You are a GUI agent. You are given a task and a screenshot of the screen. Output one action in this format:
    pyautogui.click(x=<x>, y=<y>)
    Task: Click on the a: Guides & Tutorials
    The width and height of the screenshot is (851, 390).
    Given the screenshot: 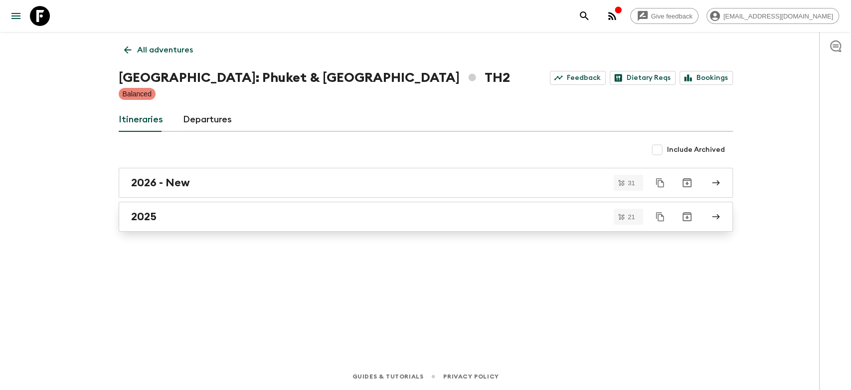 What is the action you would take?
    pyautogui.click(x=388, y=376)
    